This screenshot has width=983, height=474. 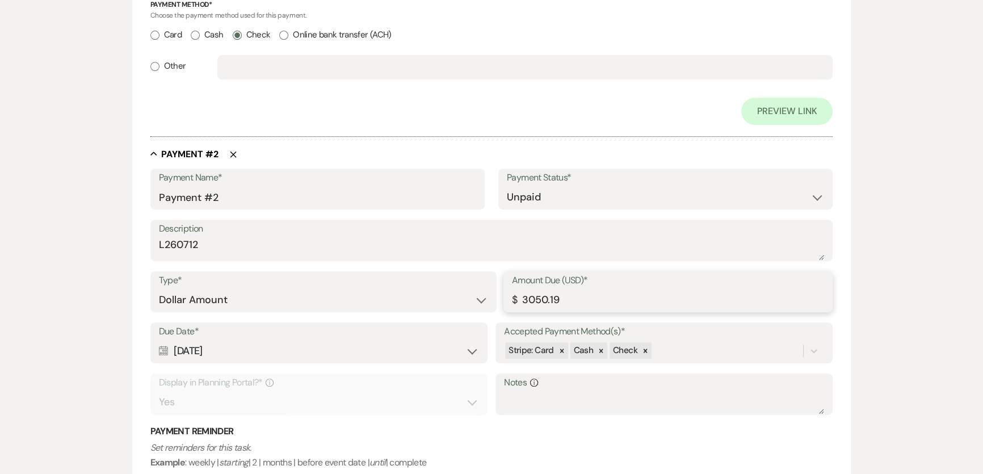 What do you see at coordinates (155, 66) in the screenshot?
I see `input: Other` at bounding box center [155, 66].